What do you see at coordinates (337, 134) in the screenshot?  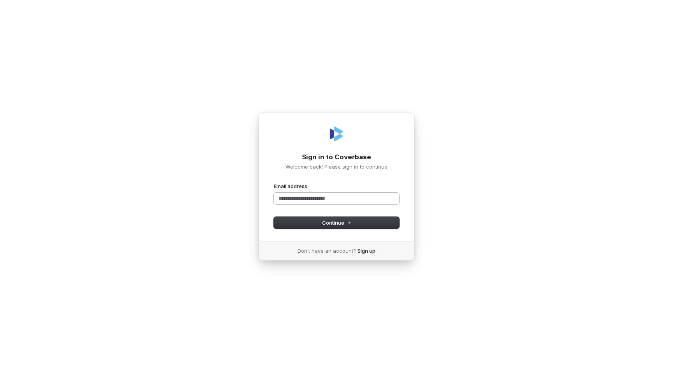 I see `img: Coverbase` at bounding box center [337, 134].